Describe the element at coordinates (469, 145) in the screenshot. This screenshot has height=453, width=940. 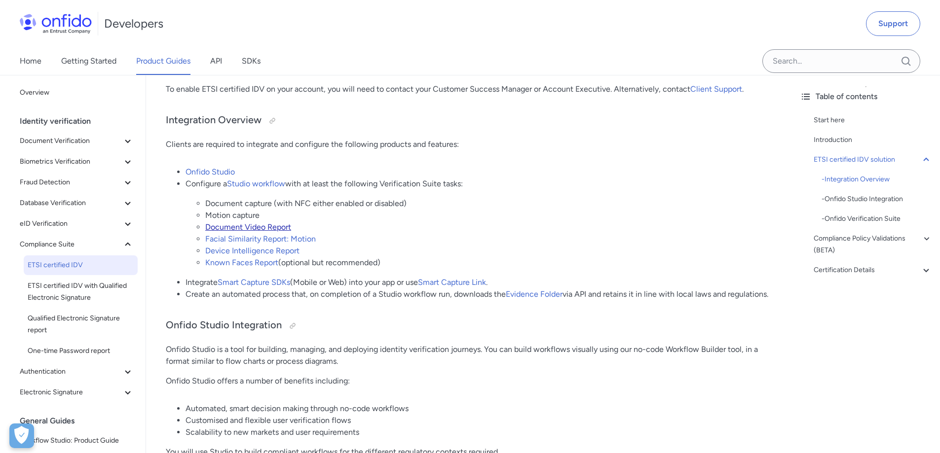
I see `p: Clients are required to integrate and configure the following products and features:` at that location.